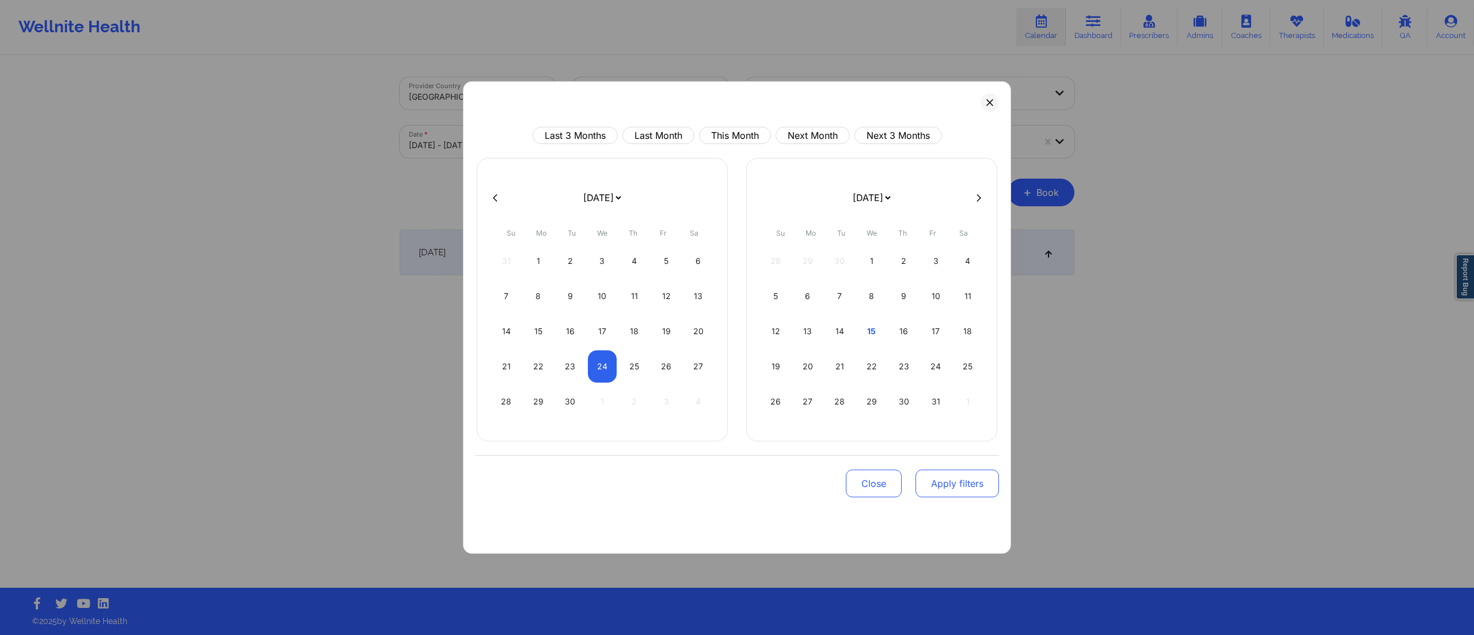  What do you see at coordinates (872, 331) in the screenshot?
I see `div: Wed Oct 15 2025` at bounding box center [872, 331].